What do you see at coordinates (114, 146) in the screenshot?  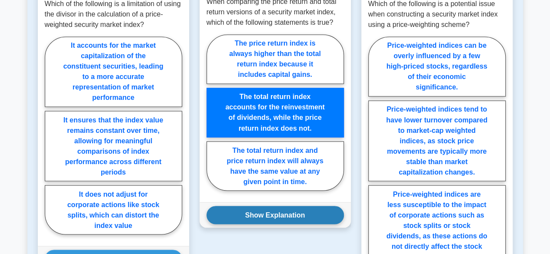 I see `label: It ensures that the index value remains constant over time, allowing for meaningful comparisons o...` at bounding box center [114, 146].